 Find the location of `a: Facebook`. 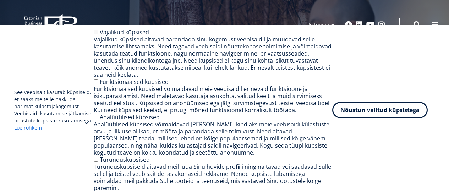

a: Facebook is located at coordinates (348, 25).